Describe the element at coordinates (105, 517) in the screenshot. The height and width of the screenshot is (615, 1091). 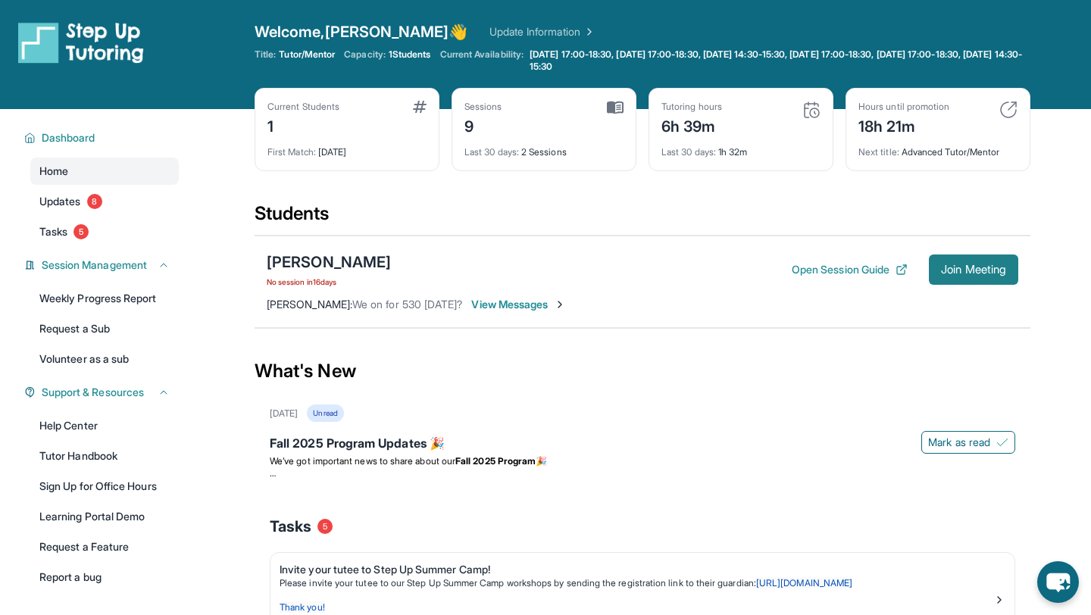
I see `a: Learning Portal Demo` at that location.